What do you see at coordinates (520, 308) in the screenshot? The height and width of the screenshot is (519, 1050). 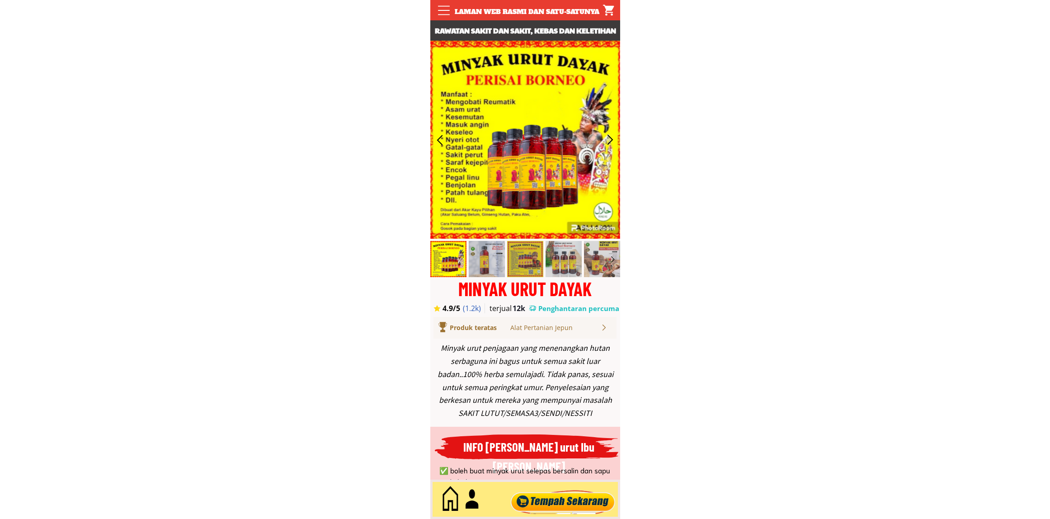 I see `h3: 12k` at bounding box center [520, 308].